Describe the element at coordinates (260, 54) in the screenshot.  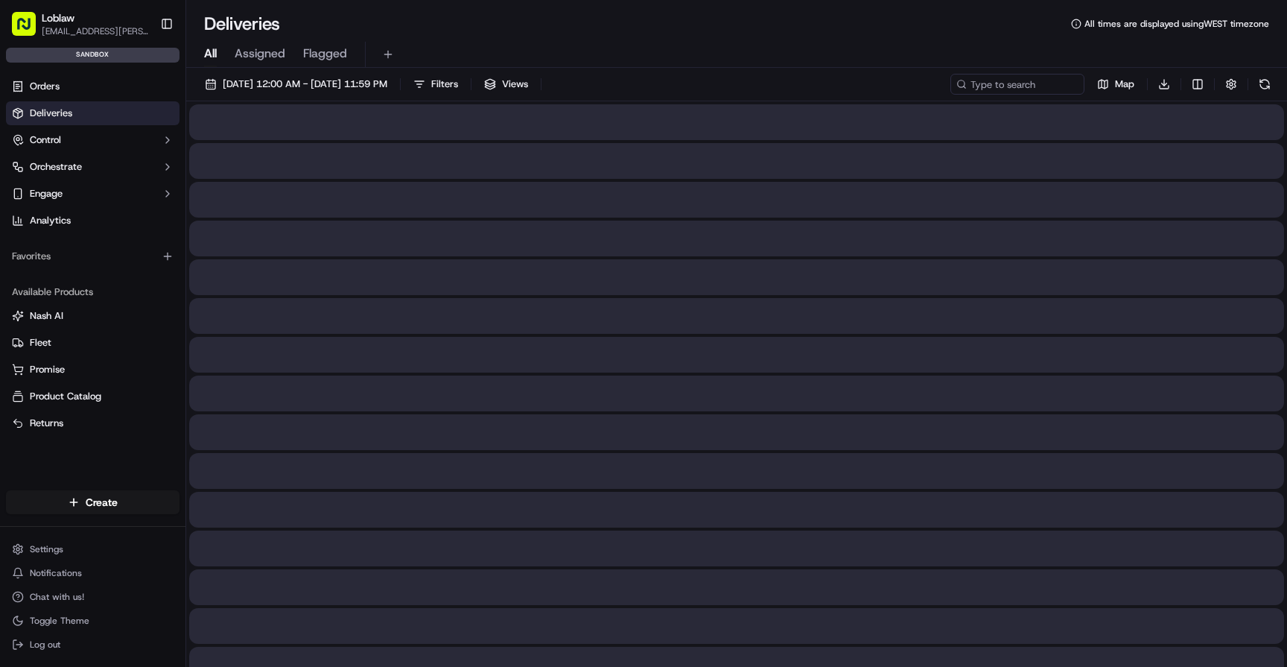
I see `span: Assigned` at that location.